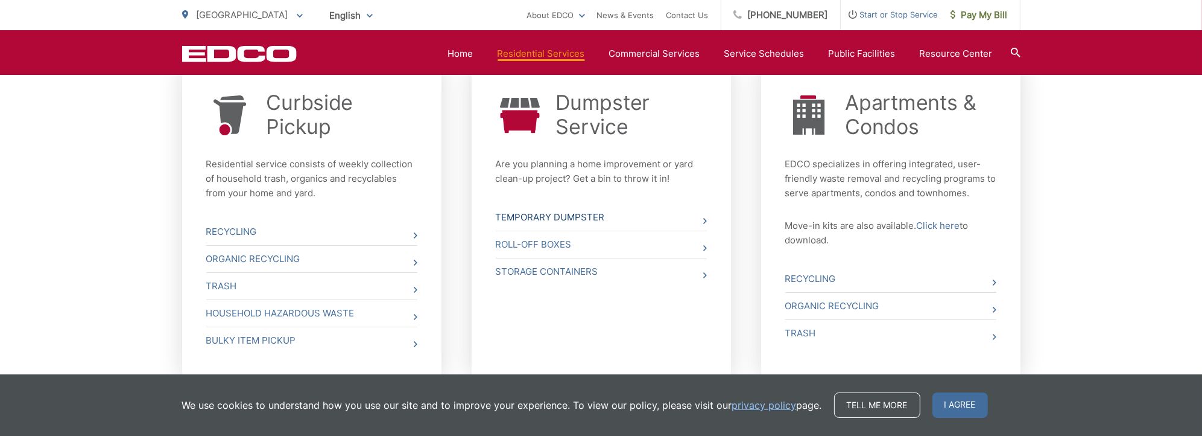 The image size is (1202, 436). What do you see at coordinates (602, 244) in the screenshot?
I see `a: Roll-Off Boxes` at bounding box center [602, 244].